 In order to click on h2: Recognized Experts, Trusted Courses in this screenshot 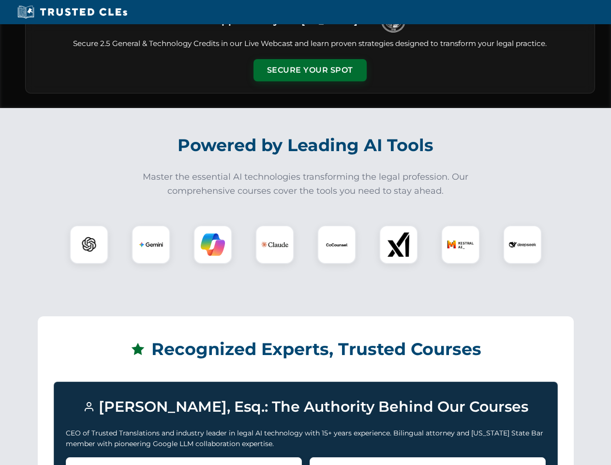, I will do `click(306, 349)`.